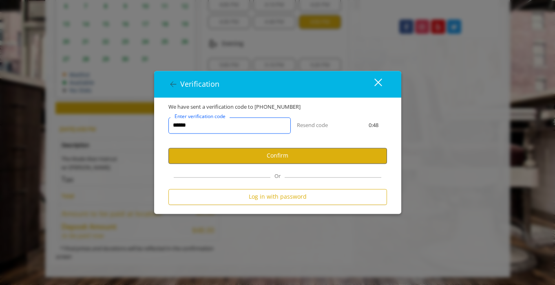 The width and height of the screenshot is (555, 285). Describe the element at coordinates (373, 84) in the screenshot. I see `button: close dialog` at that location.